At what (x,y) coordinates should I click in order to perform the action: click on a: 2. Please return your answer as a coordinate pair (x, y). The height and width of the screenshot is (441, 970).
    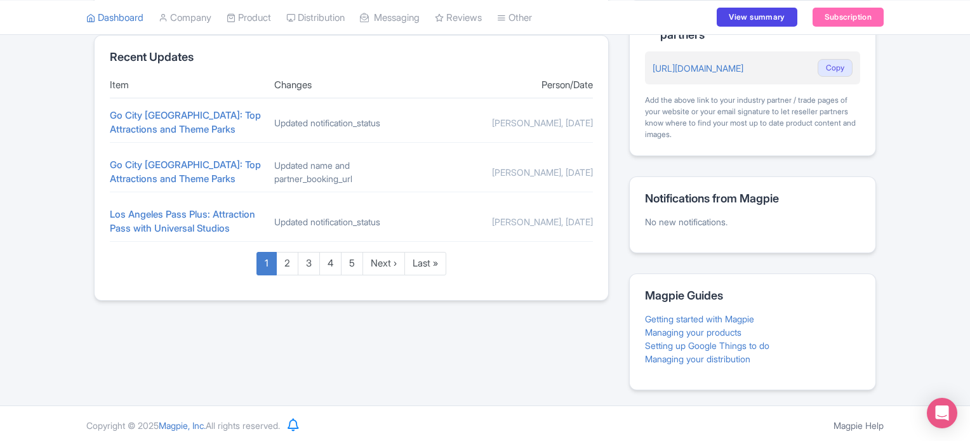
    Looking at the image, I should click on (287, 264).